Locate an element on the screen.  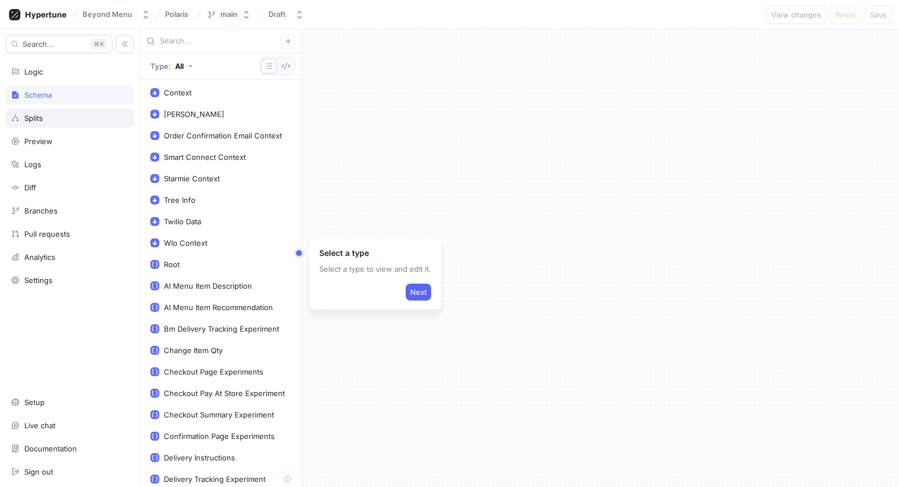
button: Type: All is located at coordinates (171, 66).